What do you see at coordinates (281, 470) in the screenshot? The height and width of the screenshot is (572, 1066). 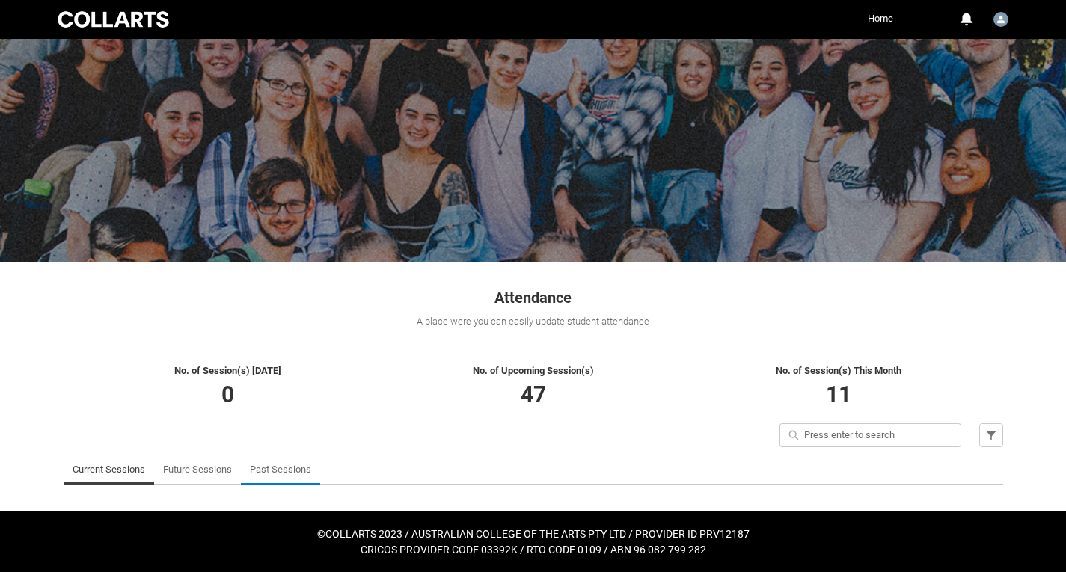 I see `a: Past Sessions` at bounding box center [281, 470].